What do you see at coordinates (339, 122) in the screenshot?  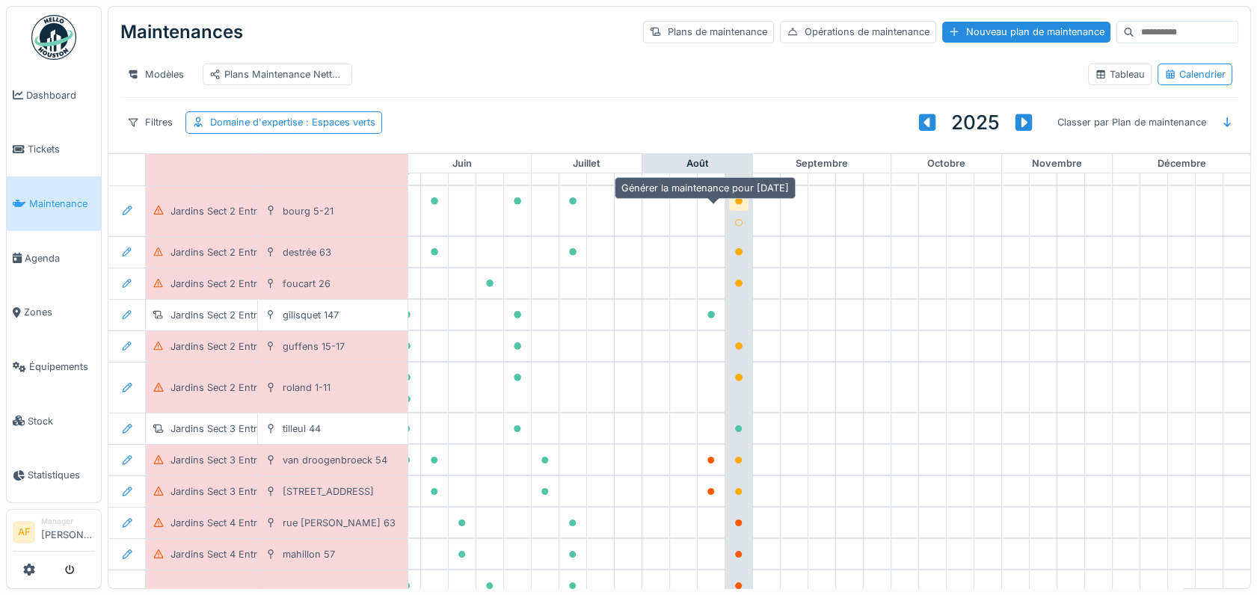 I see `span: : Espaces verts` at bounding box center [339, 122].